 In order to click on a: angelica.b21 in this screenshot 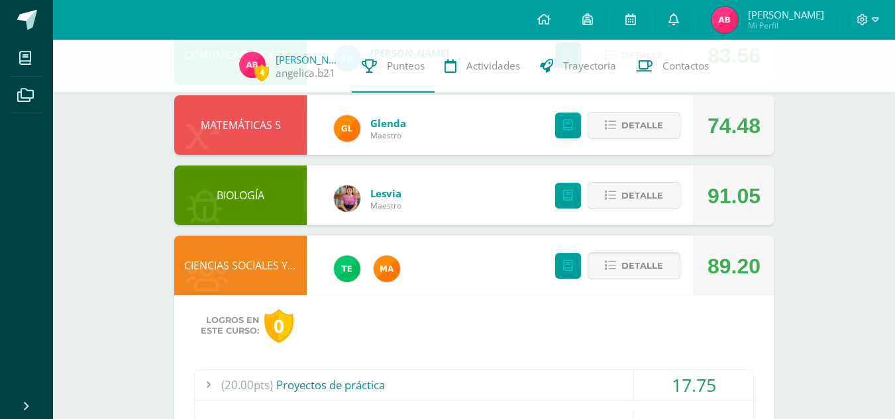, I will do `click(305, 73)`.